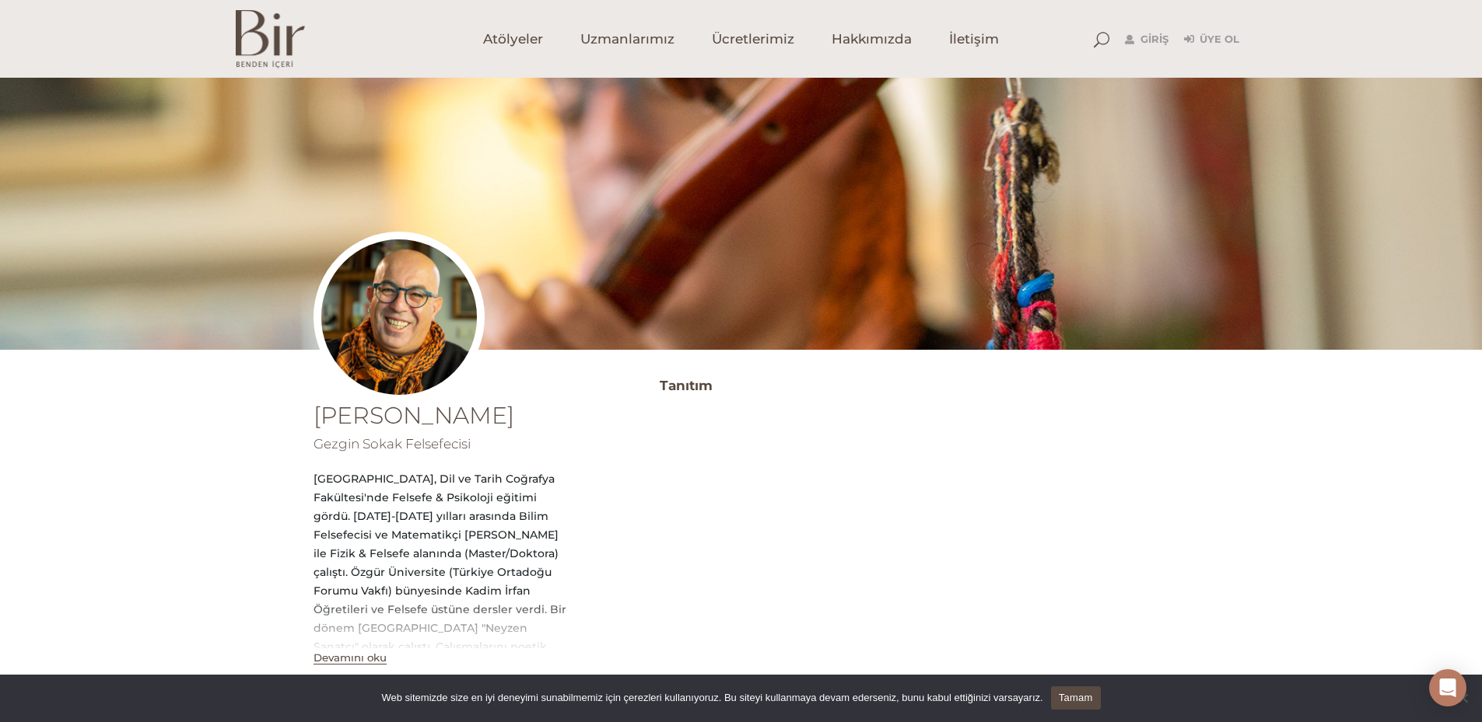  What do you see at coordinates (1146, 40) in the screenshot?
I see `a: Giriş` at bounding box center [1146, 40].